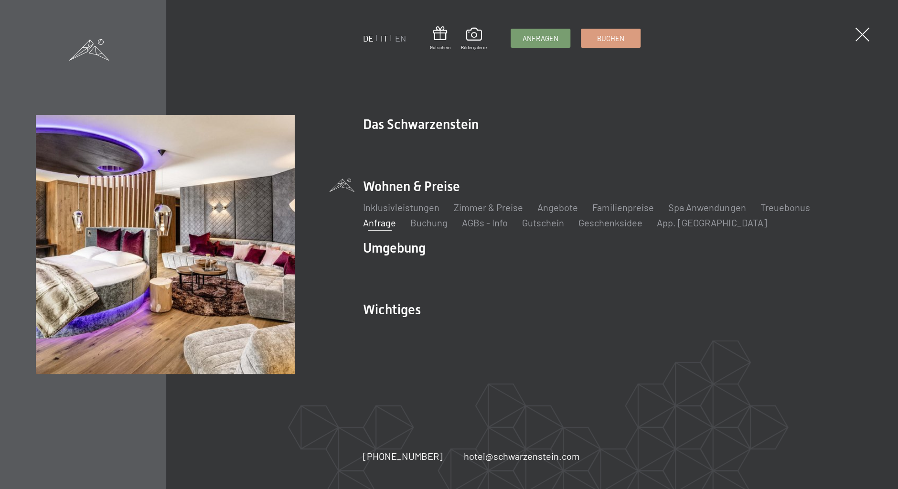 This screenshot has height=489, width=898. What do you see at coordinates (368, 38) in the screenshot?
I see `a: DE` at bounding box center [368, 38].